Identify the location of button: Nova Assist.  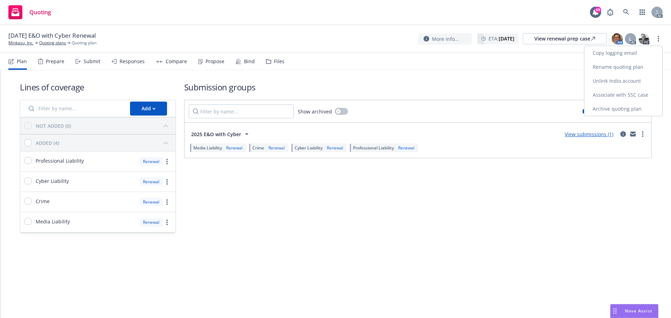
(634, 311).